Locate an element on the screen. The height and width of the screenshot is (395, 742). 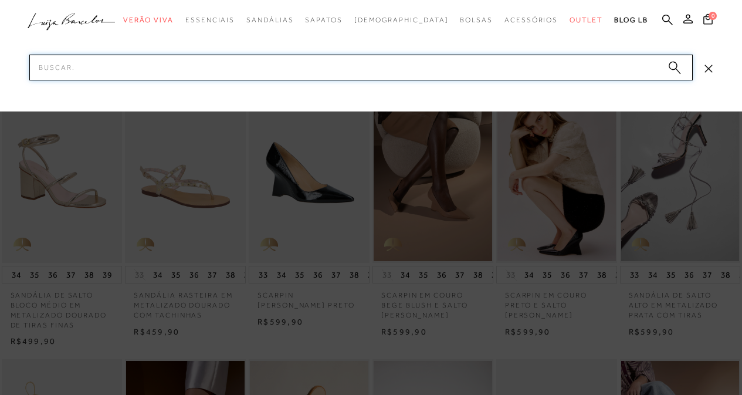
span: 0 is located at coordinates (713, 16).